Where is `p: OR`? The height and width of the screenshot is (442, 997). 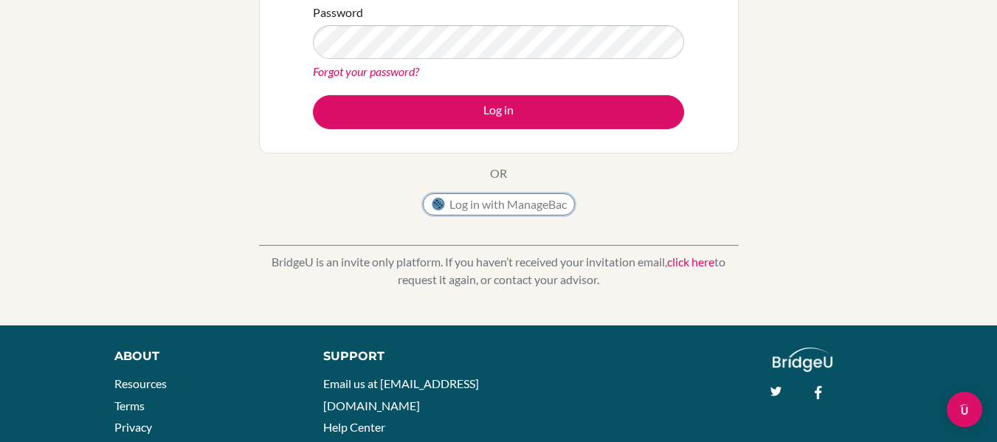
p: OR is located at coordinates (498, 173).